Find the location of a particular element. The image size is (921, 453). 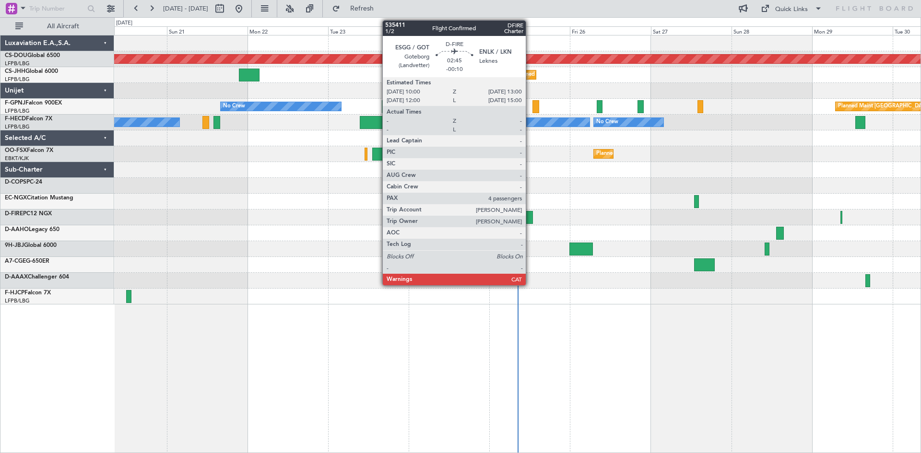

a: F-HJCPFalcon 7X is located at coordinates (28, 293).